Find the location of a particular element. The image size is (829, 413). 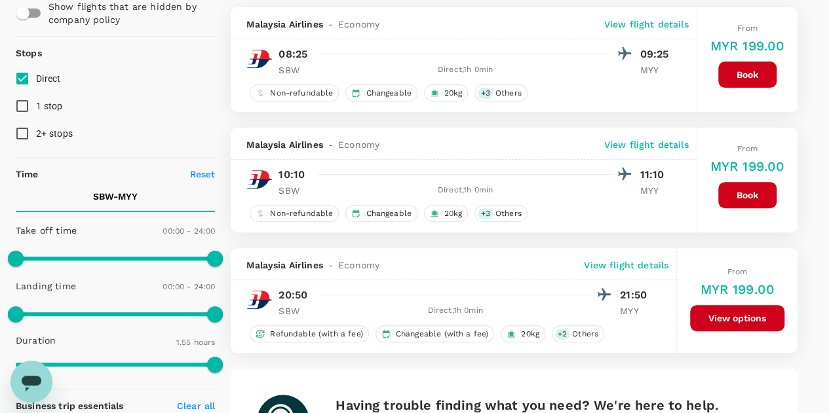

p: SBW - MYY is located at coordinates (115, 196).